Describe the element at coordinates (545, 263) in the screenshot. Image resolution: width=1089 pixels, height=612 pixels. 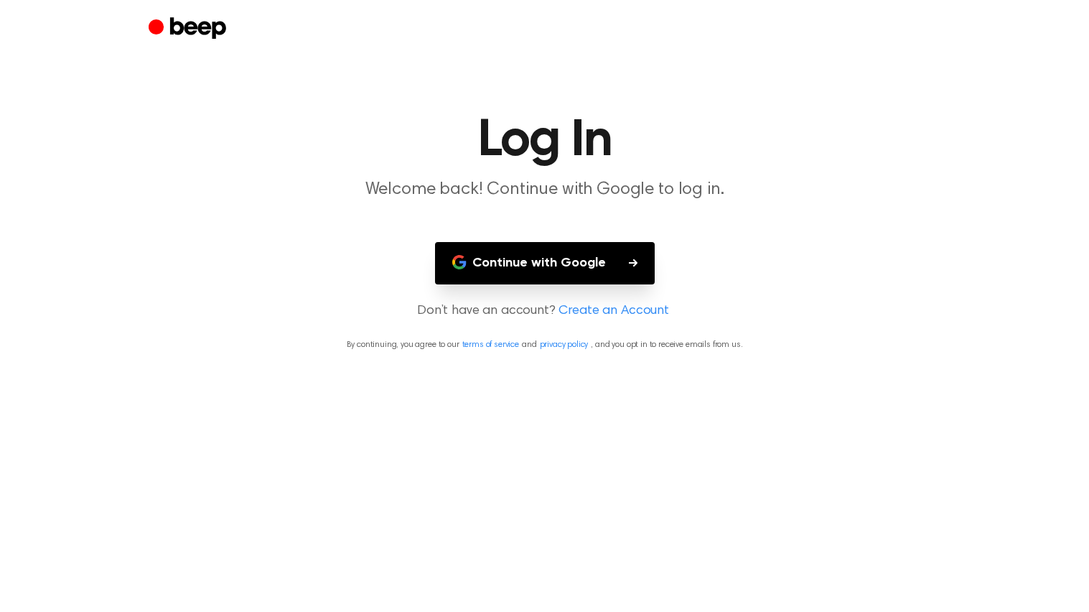
I see `button: Continue with Google` at that location.